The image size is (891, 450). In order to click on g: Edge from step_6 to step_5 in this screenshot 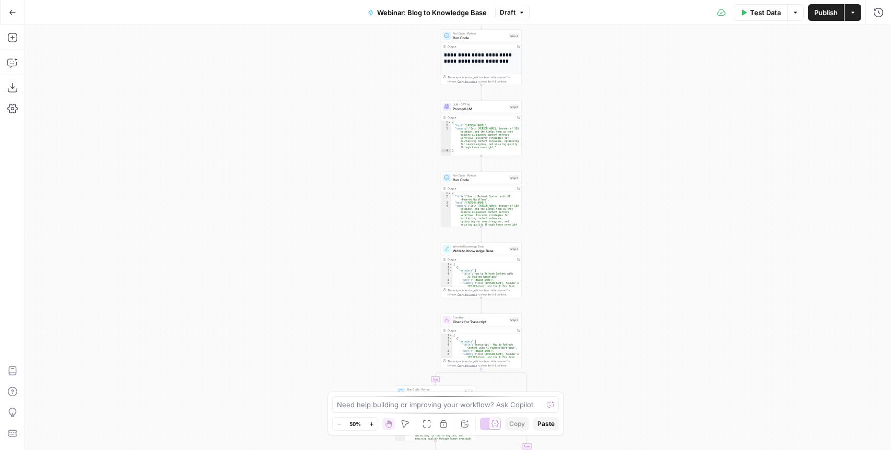, I will do `click(481, 164)`.